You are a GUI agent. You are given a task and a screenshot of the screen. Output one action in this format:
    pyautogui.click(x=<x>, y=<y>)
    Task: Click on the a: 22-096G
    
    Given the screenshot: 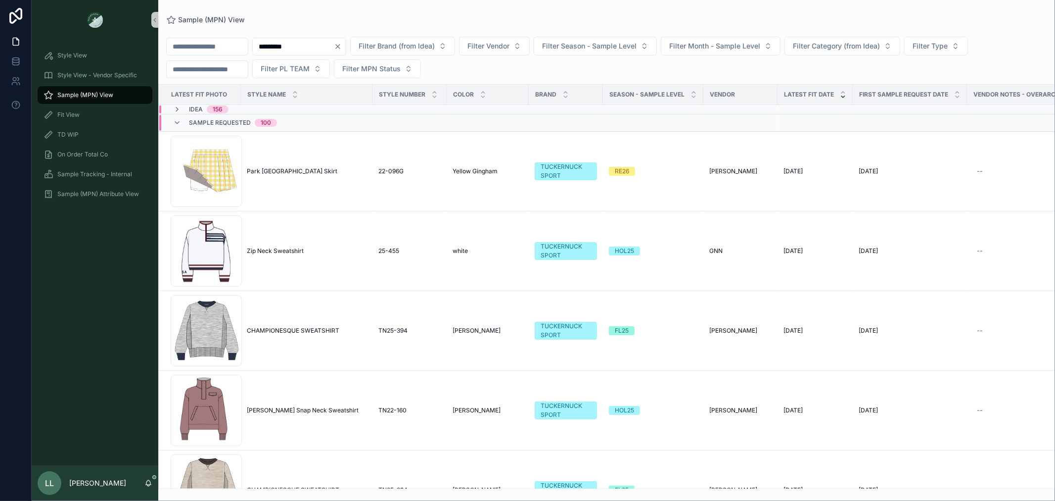 What is the action you would take?
    pyautogui.click(x=410, y=171)
    